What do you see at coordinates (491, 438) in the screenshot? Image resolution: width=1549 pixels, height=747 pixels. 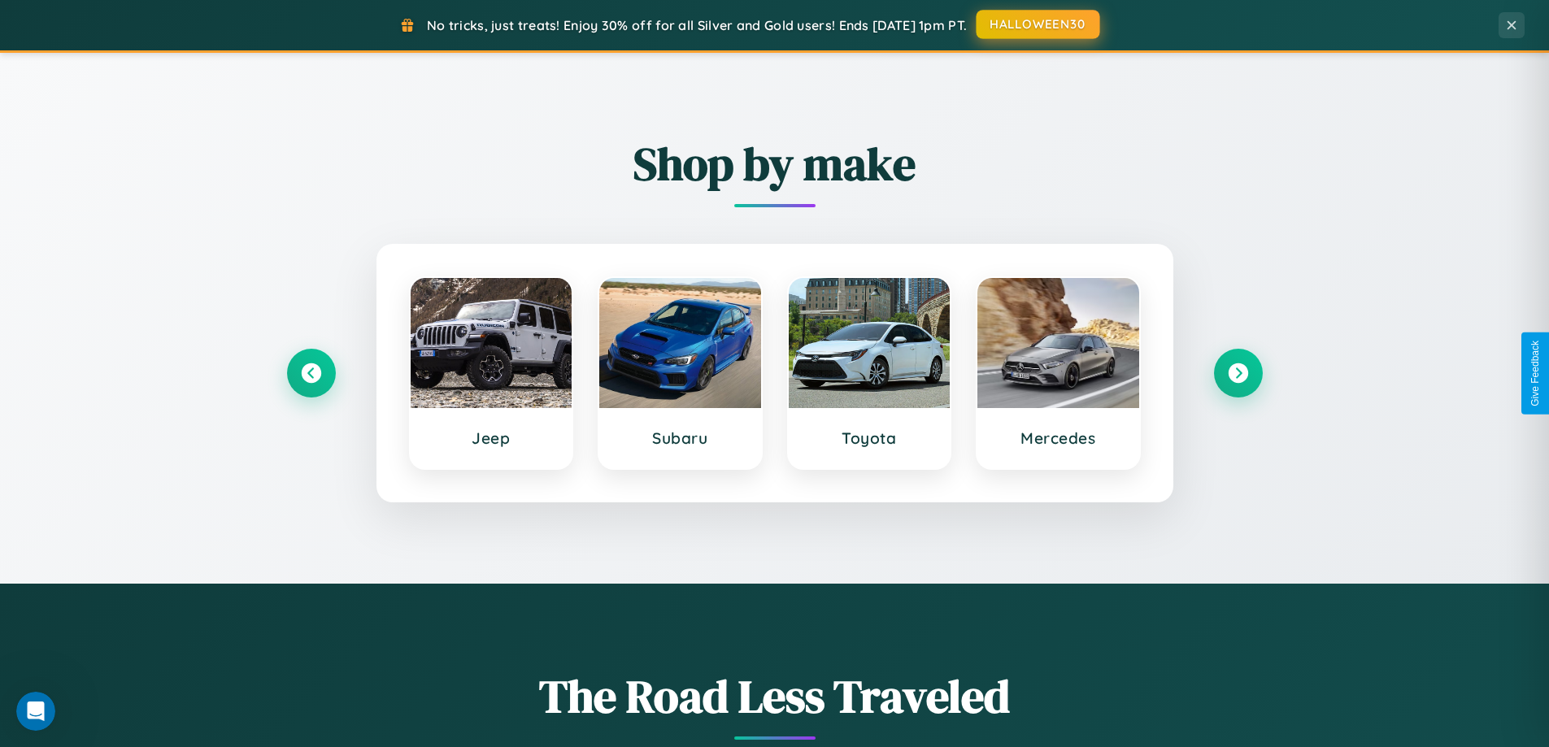 I see `h3: Jeep` at bounding box center [491, 438].